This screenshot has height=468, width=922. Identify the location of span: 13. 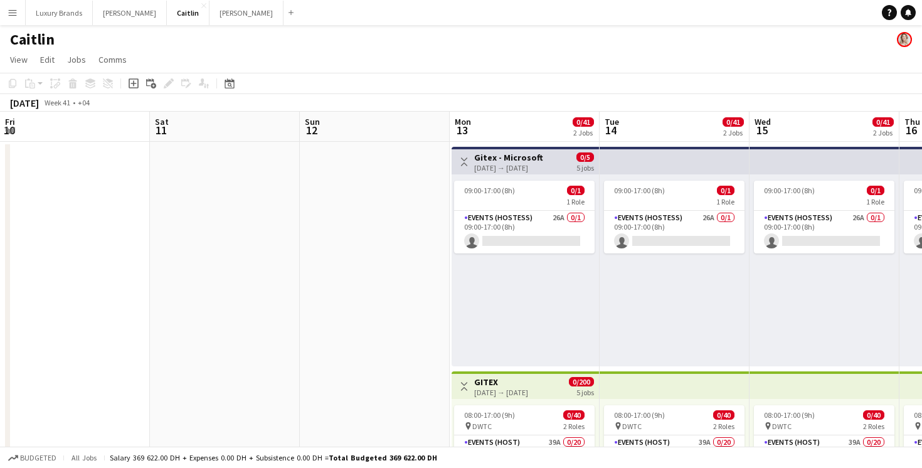
(462, 130).